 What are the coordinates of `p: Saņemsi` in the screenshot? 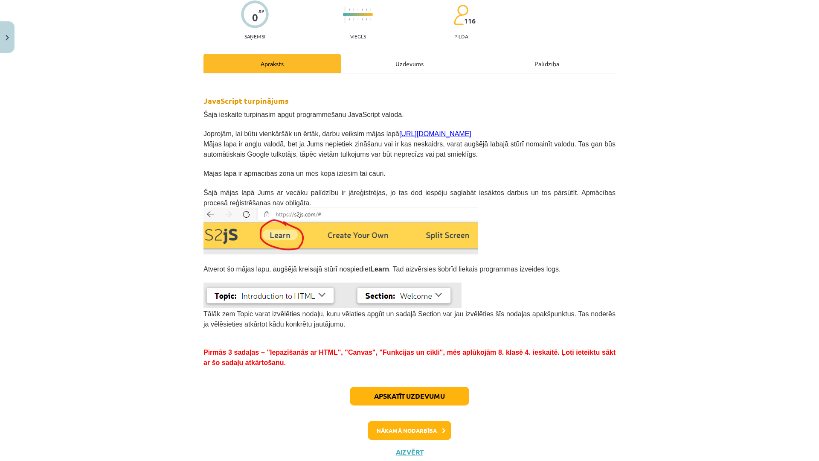 It's located at (255, 36).